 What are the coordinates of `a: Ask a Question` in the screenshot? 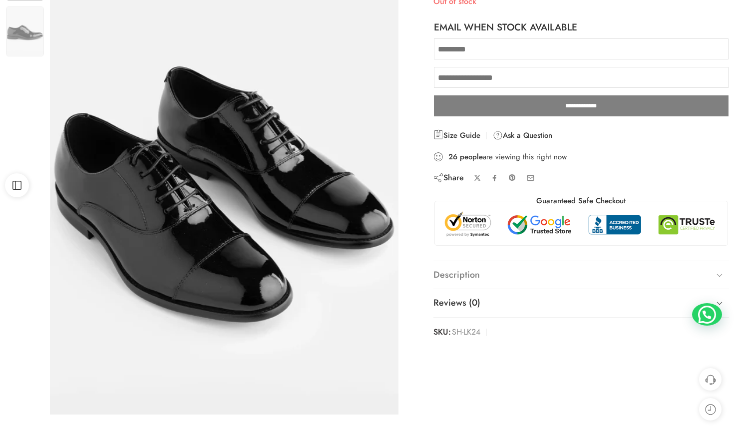 It's located at (522, 135).